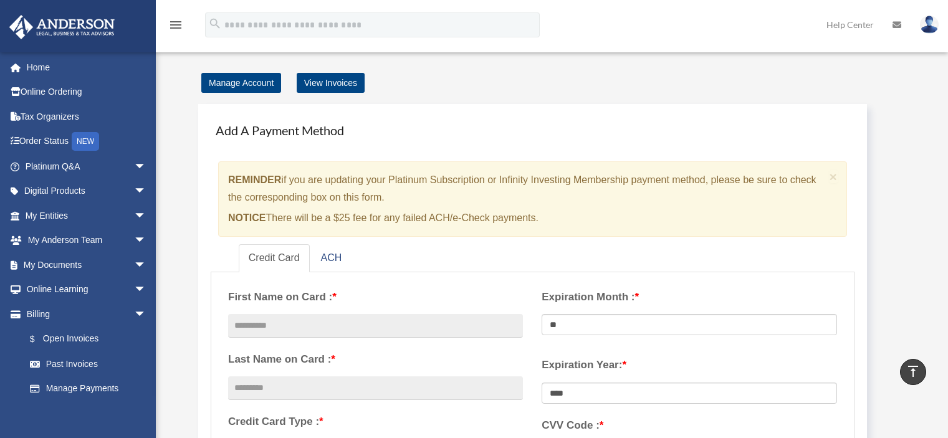  I want to click on p: There will be a $25 fee for any failed ACH/e-Check payments., so click(526, 218).